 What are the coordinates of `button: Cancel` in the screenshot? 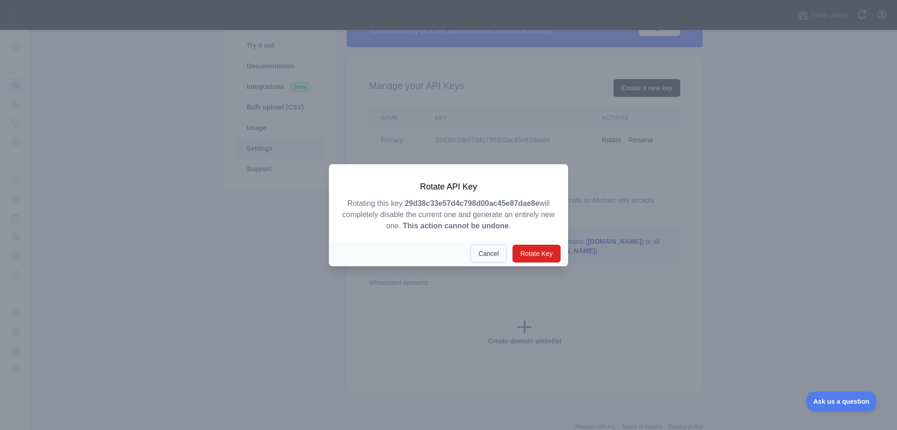 It's located at (489, 253).